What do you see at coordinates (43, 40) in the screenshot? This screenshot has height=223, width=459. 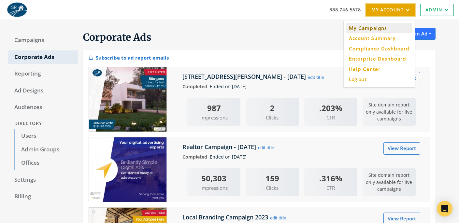 I see `a: Campaigns` at bounding box center [43, 40].